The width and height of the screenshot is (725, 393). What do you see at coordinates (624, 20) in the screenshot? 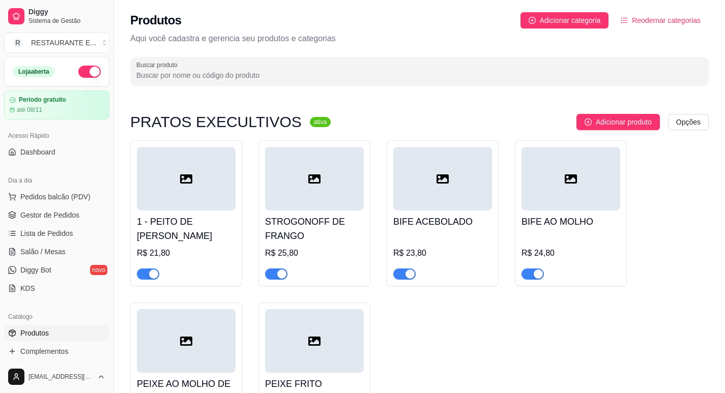
I see `span: ordered-list` at bounding box center [624, 20].